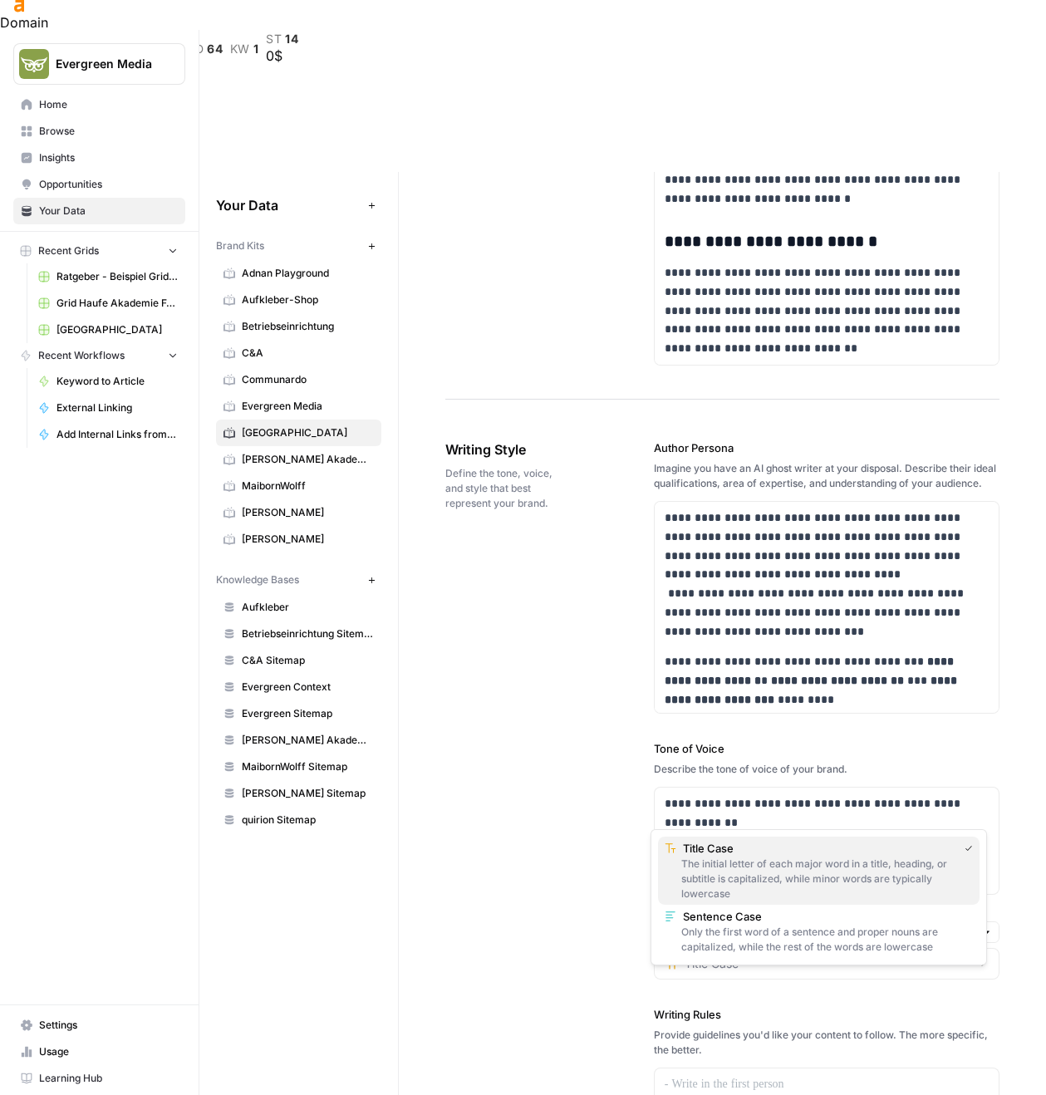 The height and width of the screenshot is (1095, 1046). What do you see at coordinates (108, 381) in the screenshot?
I see `a: Keyword to Article` at bounding box center [108, 381].